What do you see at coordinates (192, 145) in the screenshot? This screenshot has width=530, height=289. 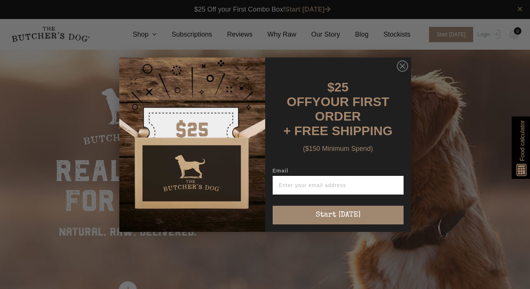 I see `img: d0d537dc-5429-4832-8318-9955428ea0a1.jpeg` at bounding box center [192, 145].